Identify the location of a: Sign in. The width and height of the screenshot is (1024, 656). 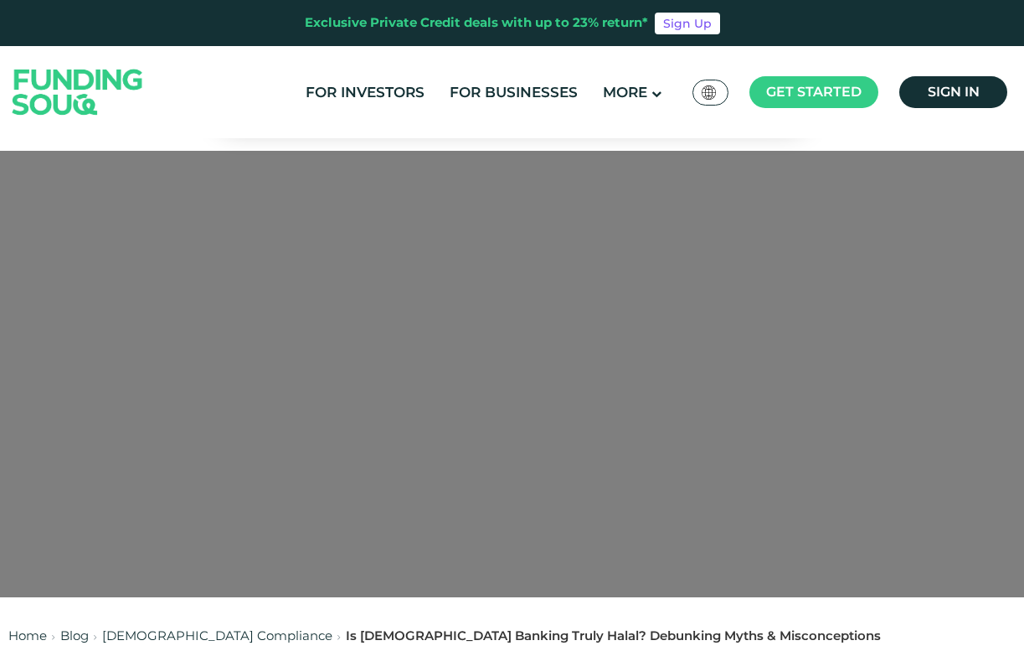
(953, 92).